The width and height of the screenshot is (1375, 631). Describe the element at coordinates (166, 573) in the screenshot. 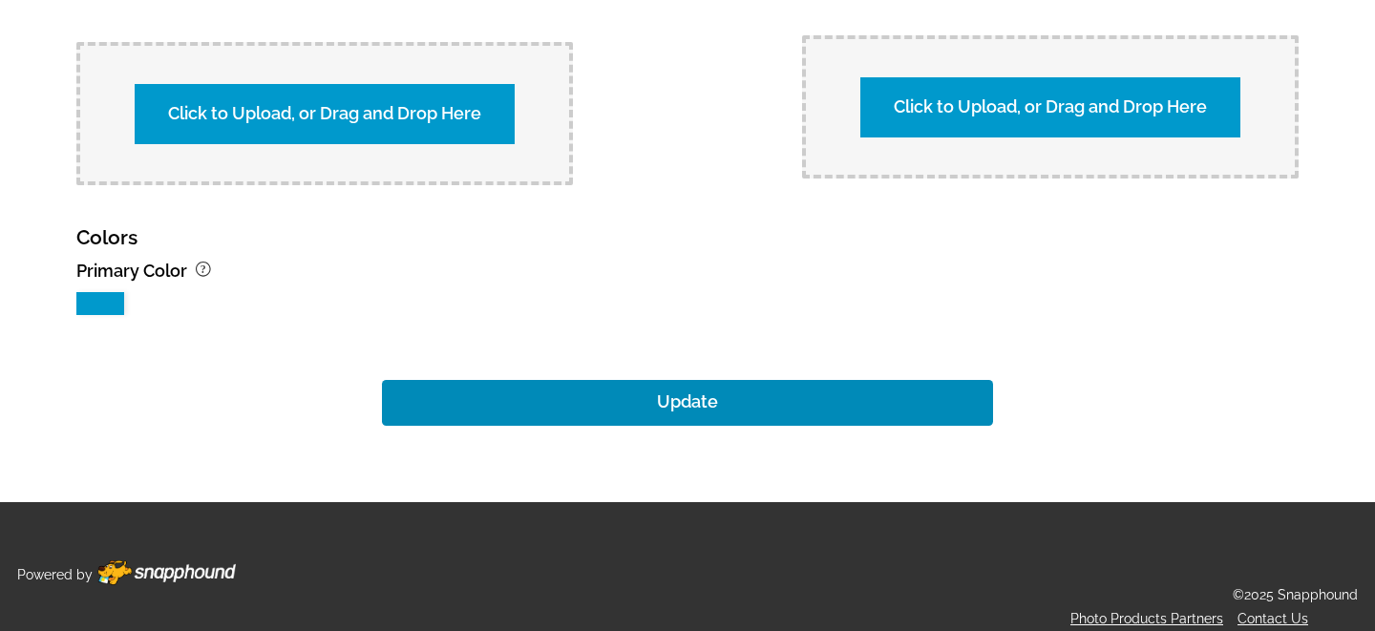

I see `img: Footer` at that location.